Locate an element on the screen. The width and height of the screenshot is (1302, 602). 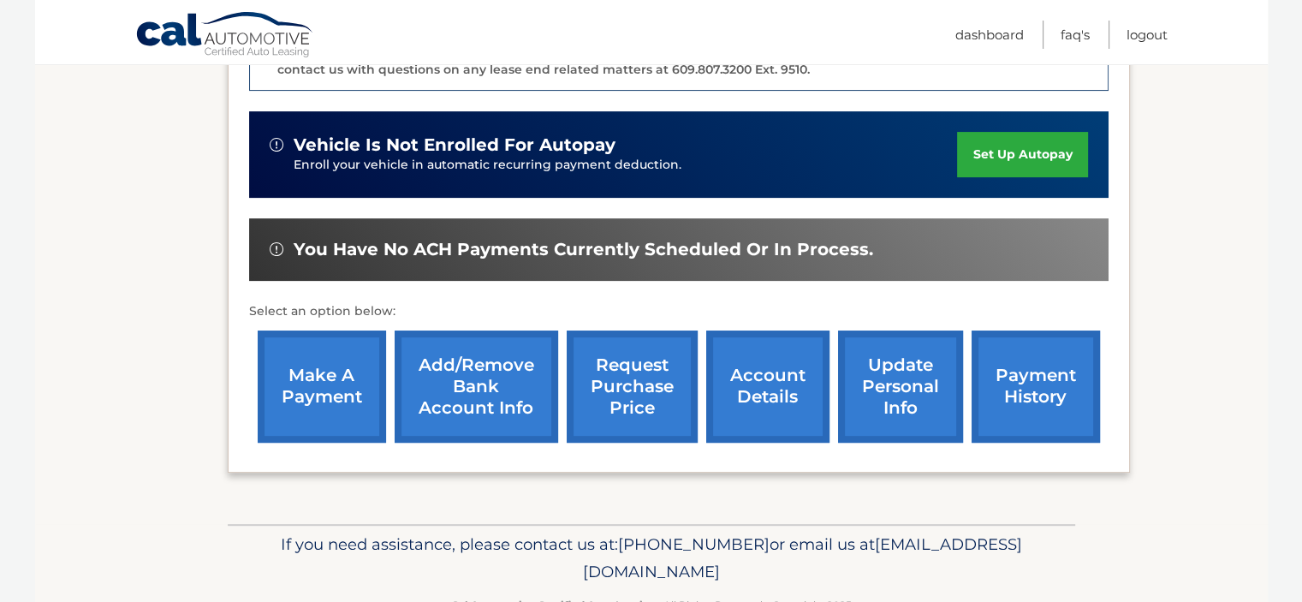
a: account details is located at coordinates (768, 386).